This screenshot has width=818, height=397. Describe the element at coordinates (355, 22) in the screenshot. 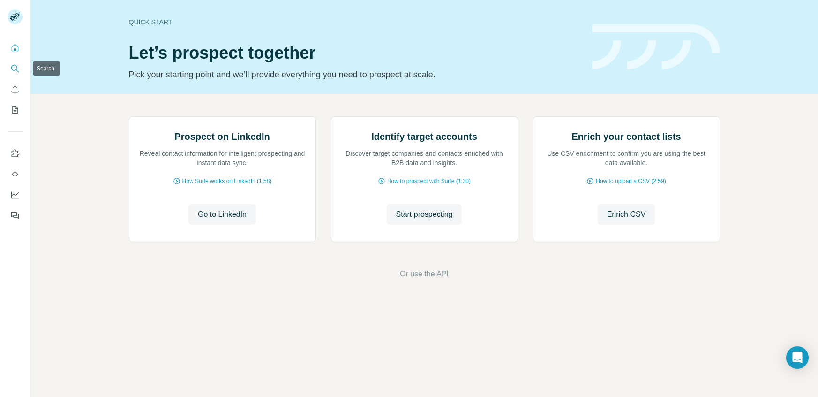

I see `div: Quick start` at that location.